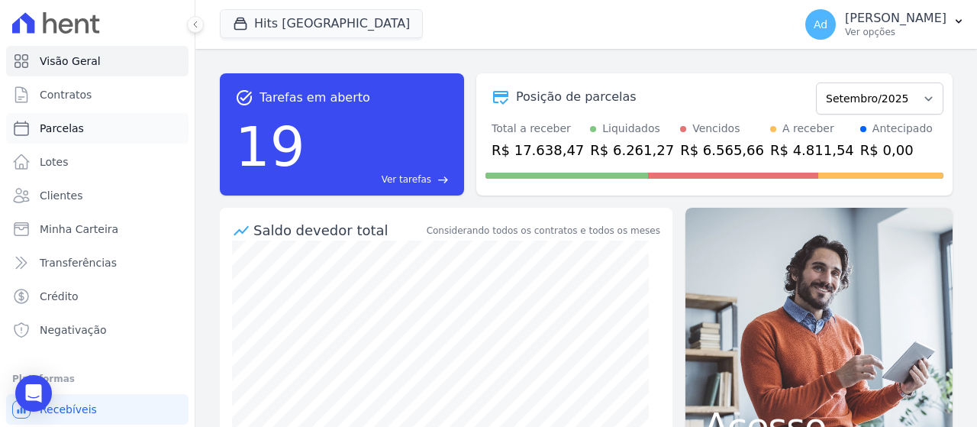 This screenshot has height=427, width=977. What do you see at coordinates (576, 97) in the screenshot?
I see `div: Posição de parcelas` at bounding box center [576, 97].